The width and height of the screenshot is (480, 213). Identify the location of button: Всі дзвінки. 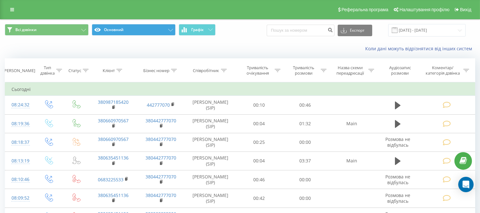
(47, 30).